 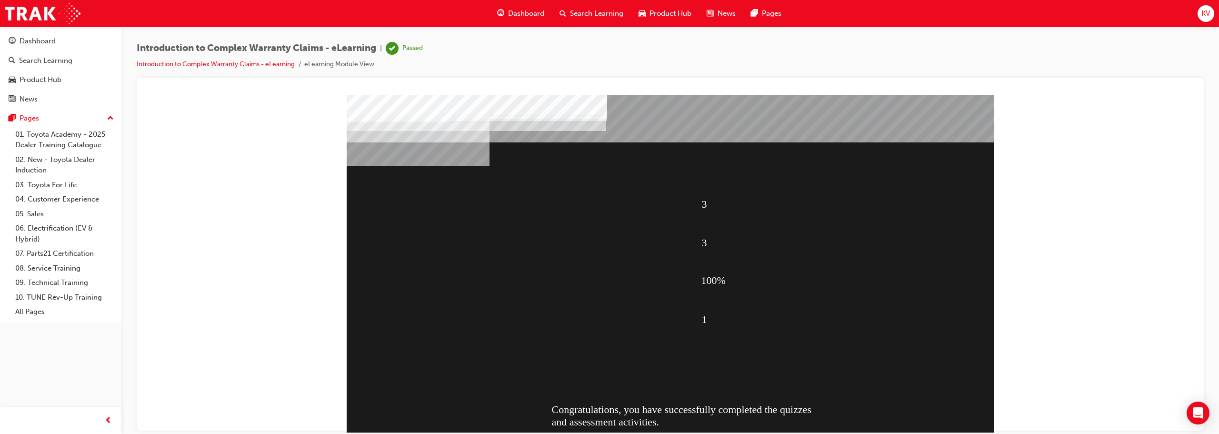 What do you see at coordinates (771, 13) in the screenshot?
I see `span: Pages` at bounding box center [771, 13].